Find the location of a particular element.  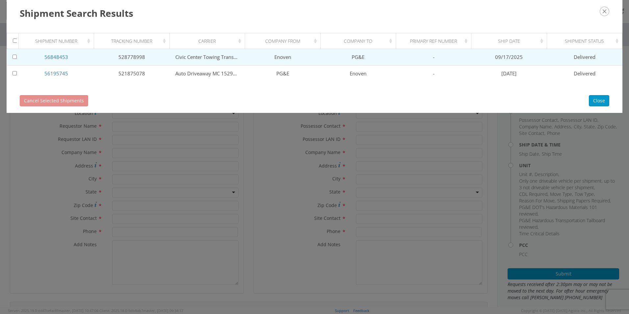

a: 56848453 is located at coordinates (56, 57).